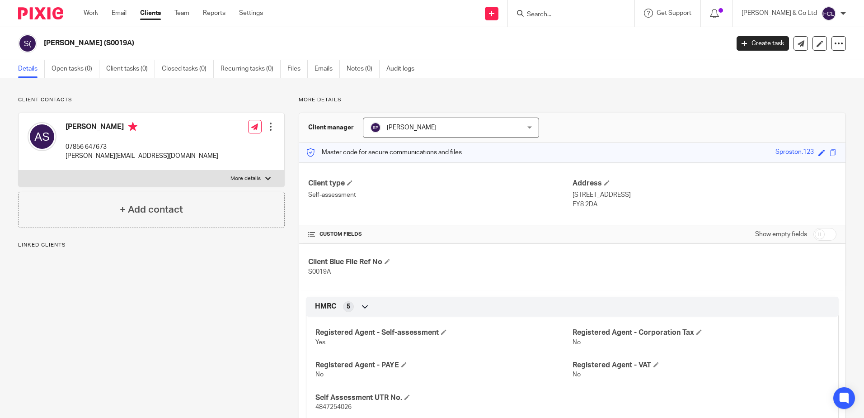 This screenshot has width=864, height=418. Describe the element at coordinates (704, 183) in the screenshot. I see `h4: Address` at that location.